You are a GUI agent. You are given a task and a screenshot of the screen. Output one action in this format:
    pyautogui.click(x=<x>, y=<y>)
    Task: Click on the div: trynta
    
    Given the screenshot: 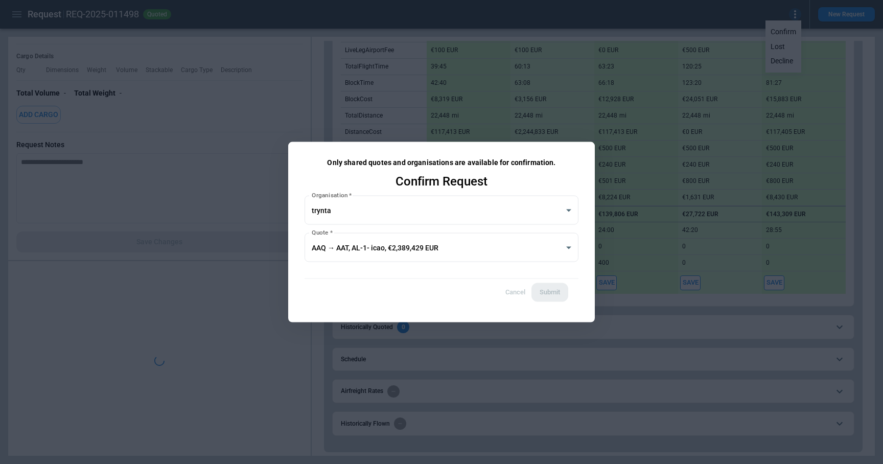 What is the action you would take?
    pyautogui.click(x=441, y=210)
    